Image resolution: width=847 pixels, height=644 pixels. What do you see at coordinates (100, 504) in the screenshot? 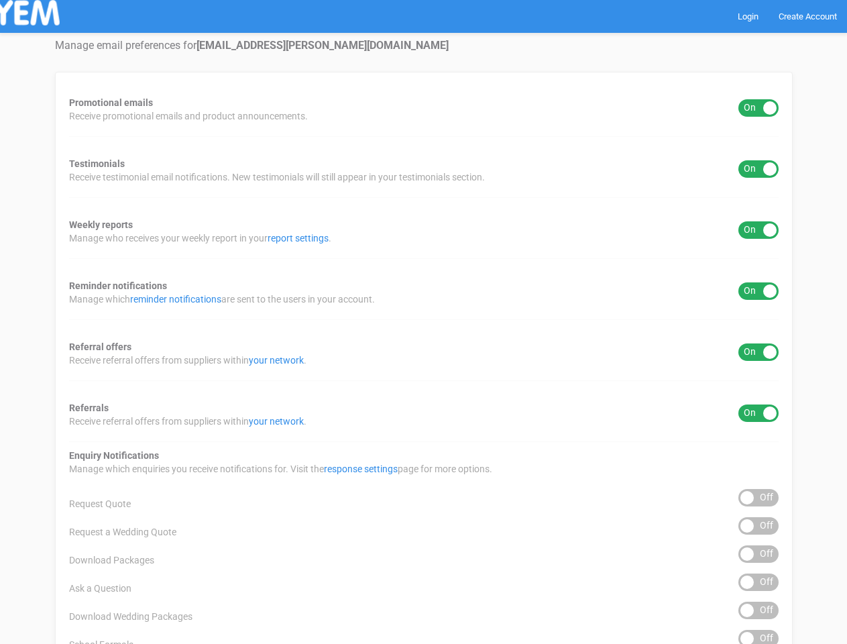
I see `span: Request Quote` at bounding box center [100, 504].